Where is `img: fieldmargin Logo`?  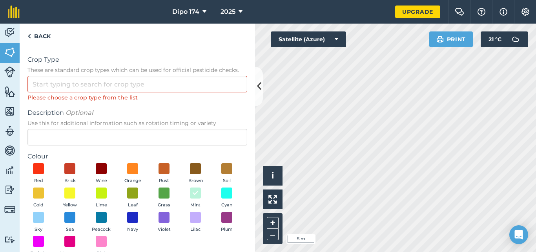 img: fieldmargin Logo is located at coordinates (14, 12).